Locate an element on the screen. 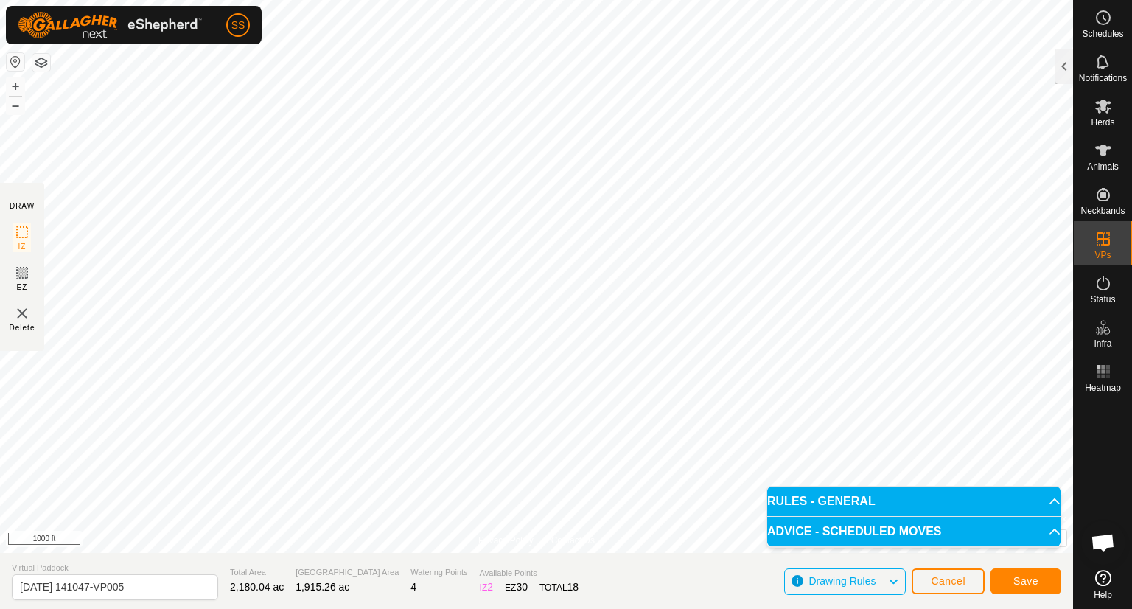  span: Herds is located at coordinates (1102, 122).